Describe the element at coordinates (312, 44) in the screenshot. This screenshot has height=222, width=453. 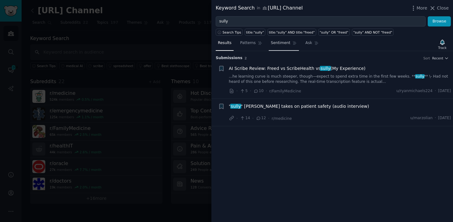
I see `a: Ask` at that location.